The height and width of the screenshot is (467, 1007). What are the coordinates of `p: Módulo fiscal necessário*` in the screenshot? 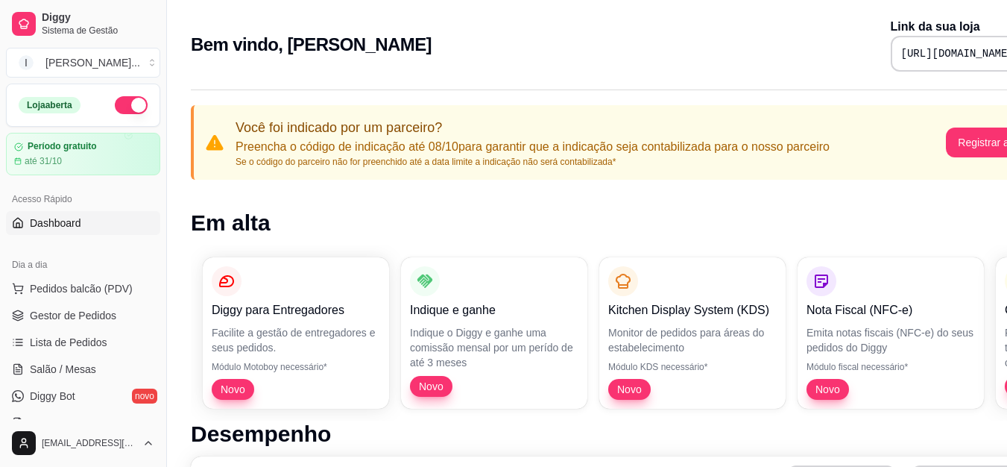 It's located at (891, 367).